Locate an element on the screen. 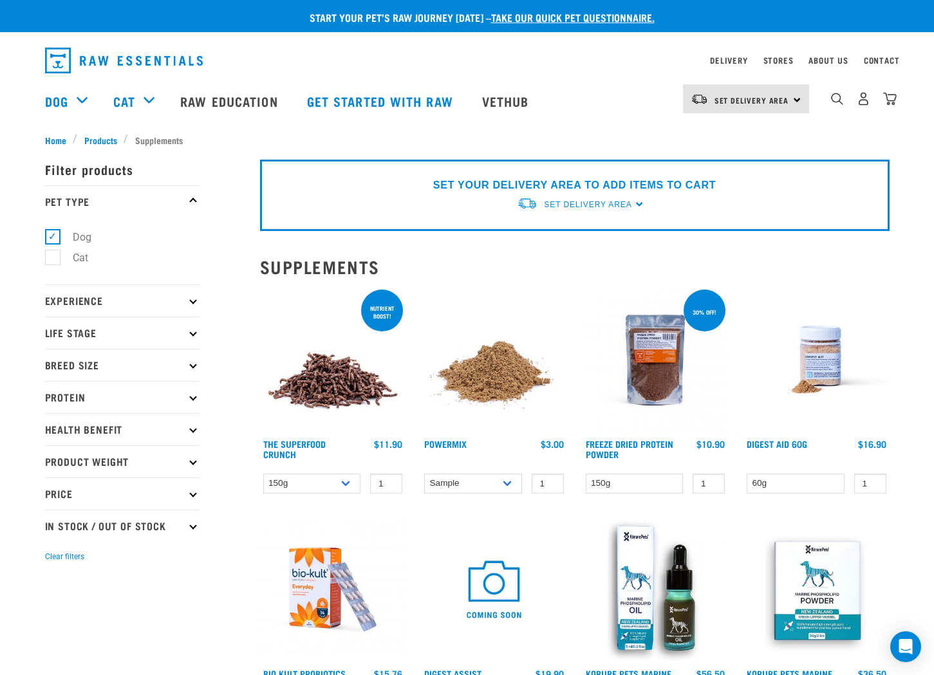  a: Raw Education is located at coordinates (230, 101).